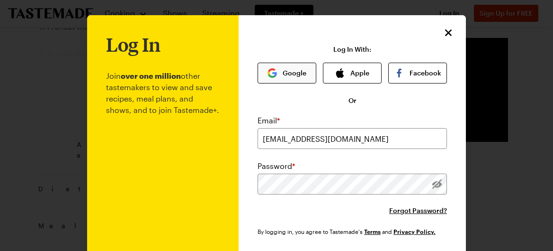  Describe the element at coordinates (418, 210) in the screenshot. I see `button: Forgot Password?` at that location.